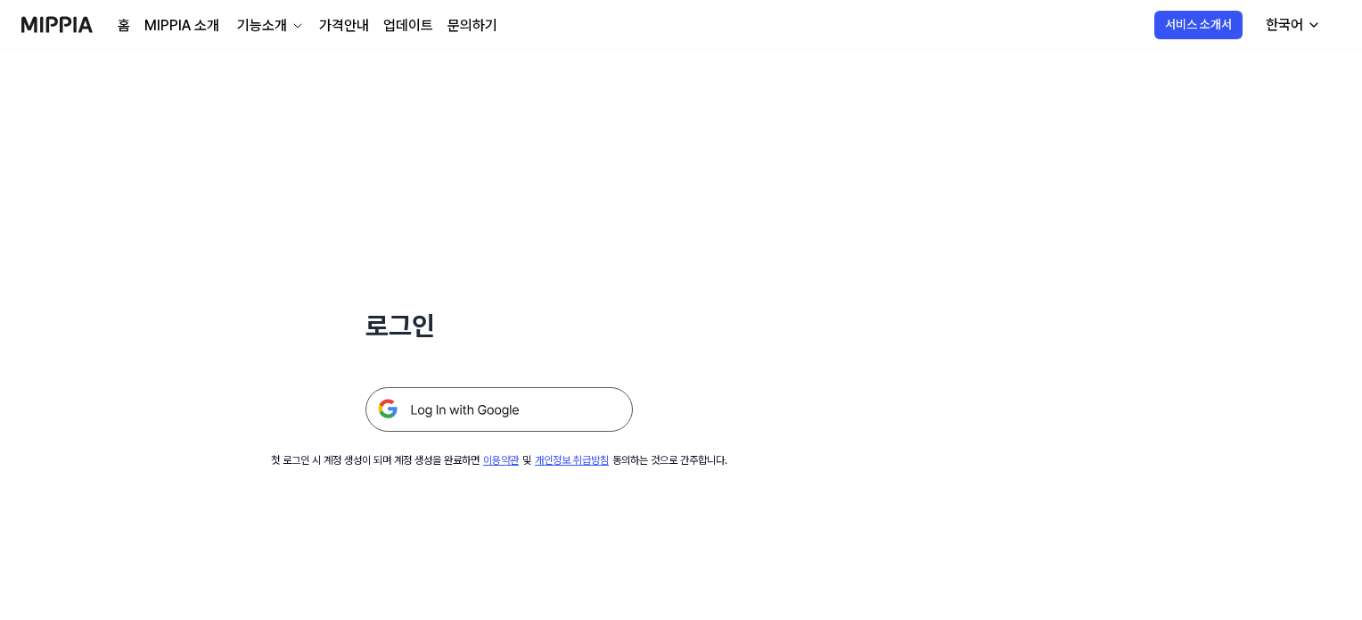 This screenshot has height=620, width=1362. I want to click on a: 이용약관, so click(501, 460).